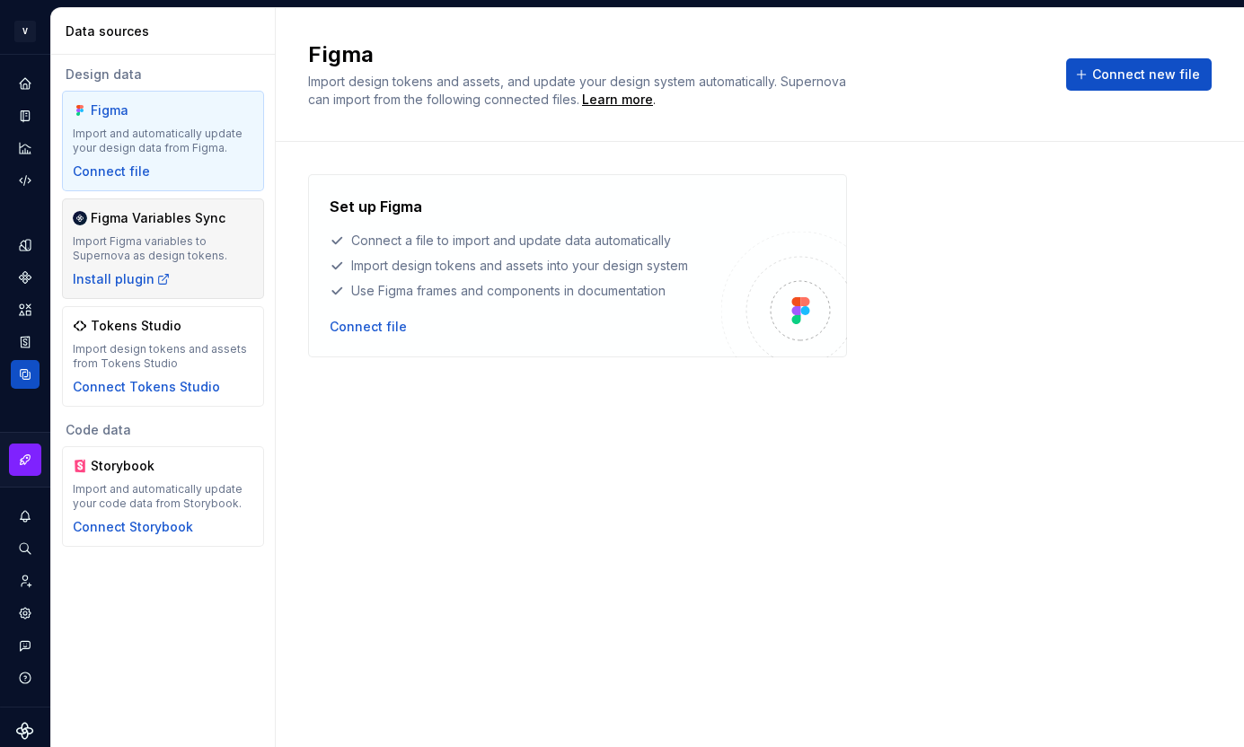 Image resolution: width=1244 pixels, height=747 pixels. Describe the element at coordinates (163, 497) in the screenshot. I see `div: Import and automatically update your code data from Storybook.` at that location.